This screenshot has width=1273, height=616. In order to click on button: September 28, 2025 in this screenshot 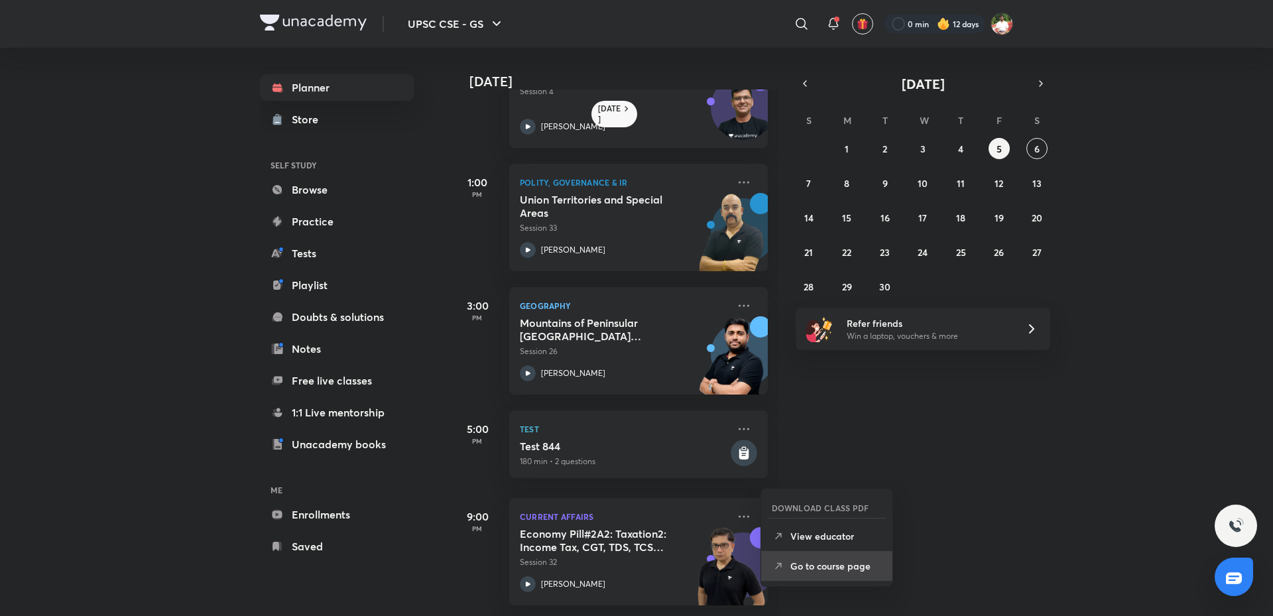, I will do `click(809, 286)`.